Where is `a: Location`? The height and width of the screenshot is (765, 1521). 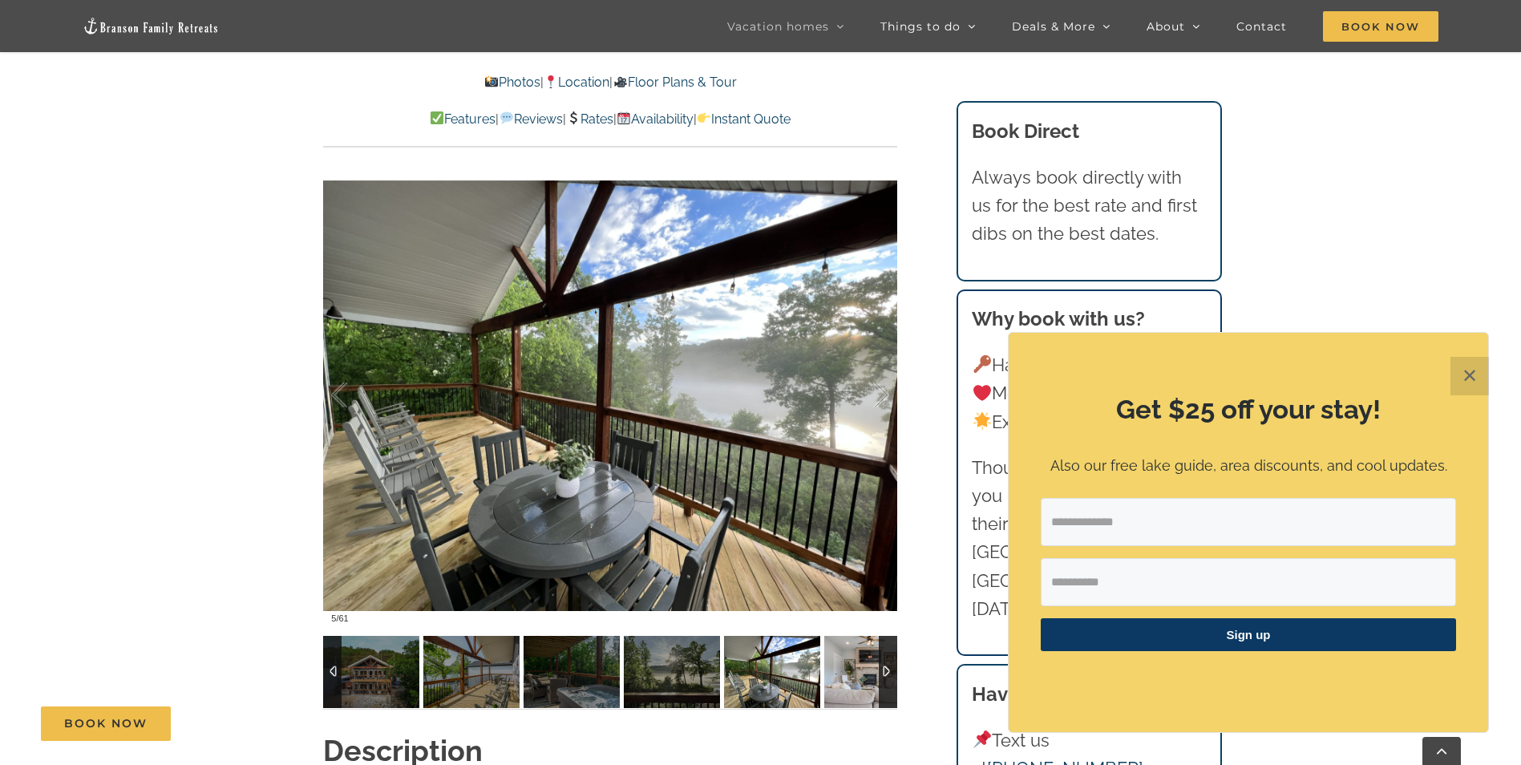
a: Location is located at coordinates (577, 82).